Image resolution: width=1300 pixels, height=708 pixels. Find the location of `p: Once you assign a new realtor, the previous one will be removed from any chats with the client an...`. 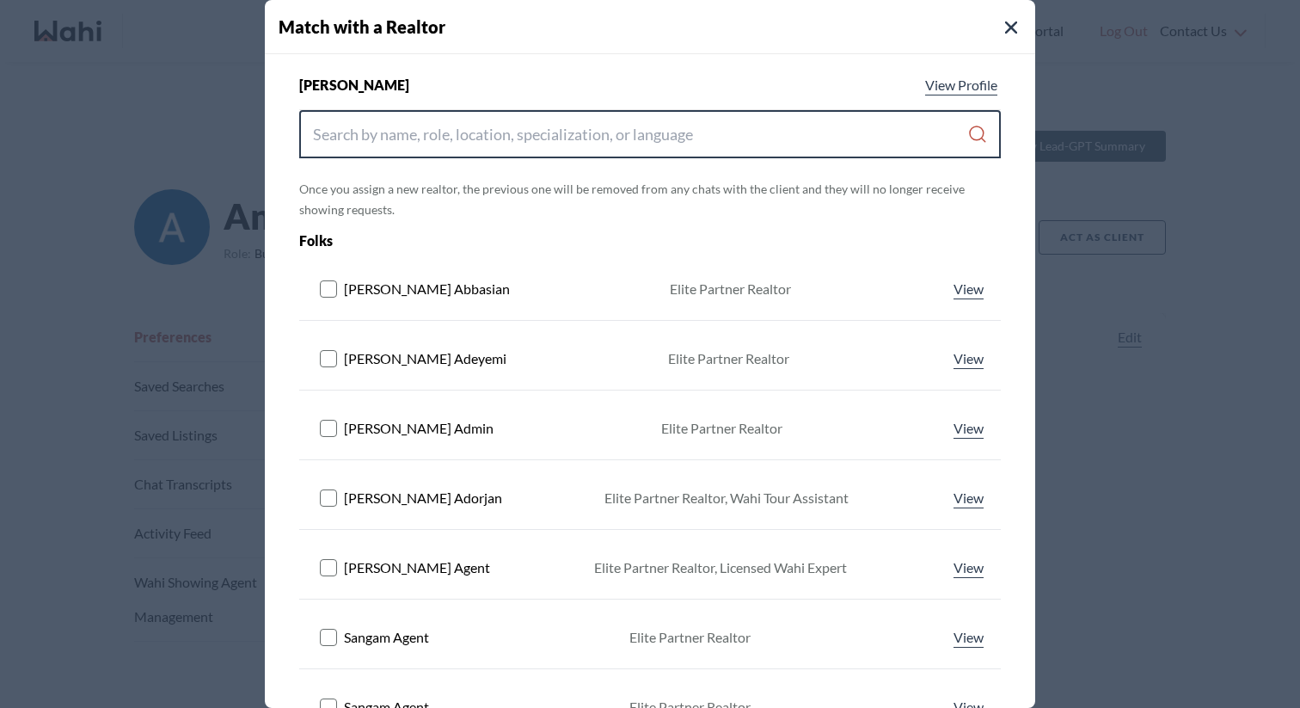

p: Once you assign a new realtor, the previous one will be removed from any chats with the client an... is located at coordinates (650, 199).